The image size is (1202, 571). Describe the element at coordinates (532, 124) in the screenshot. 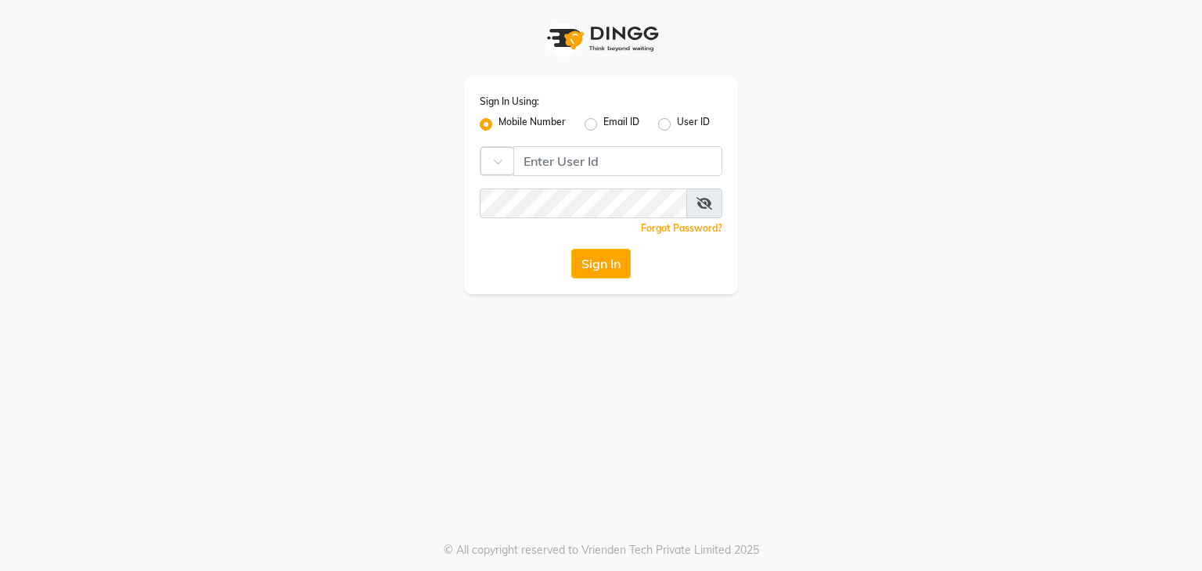

I see `label: Mobile Number` at that location.